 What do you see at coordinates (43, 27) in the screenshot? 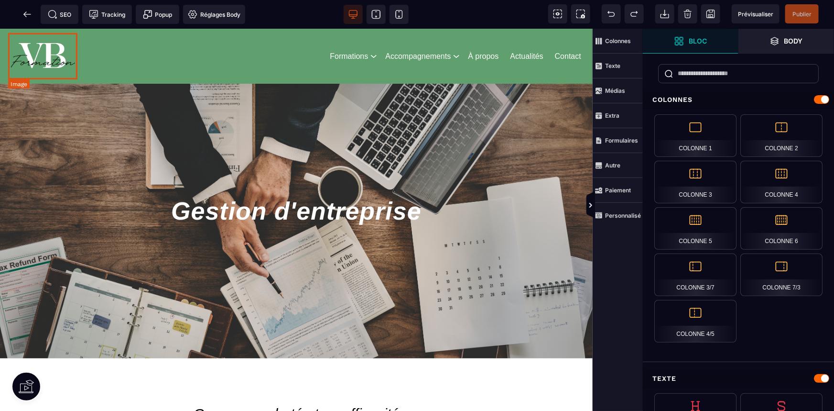
I see `img: 86a4aa658127570b91344bfc39bbf4eb_Blanc_sur_fond_vert.png` at bounding box center [43, 27].